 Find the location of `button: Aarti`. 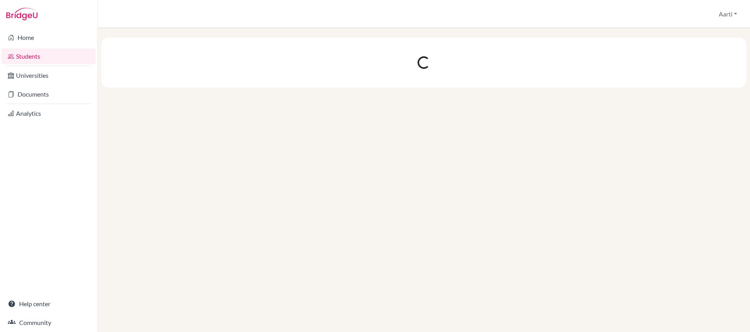

button: Aarti is located at coordinates (728, 14).